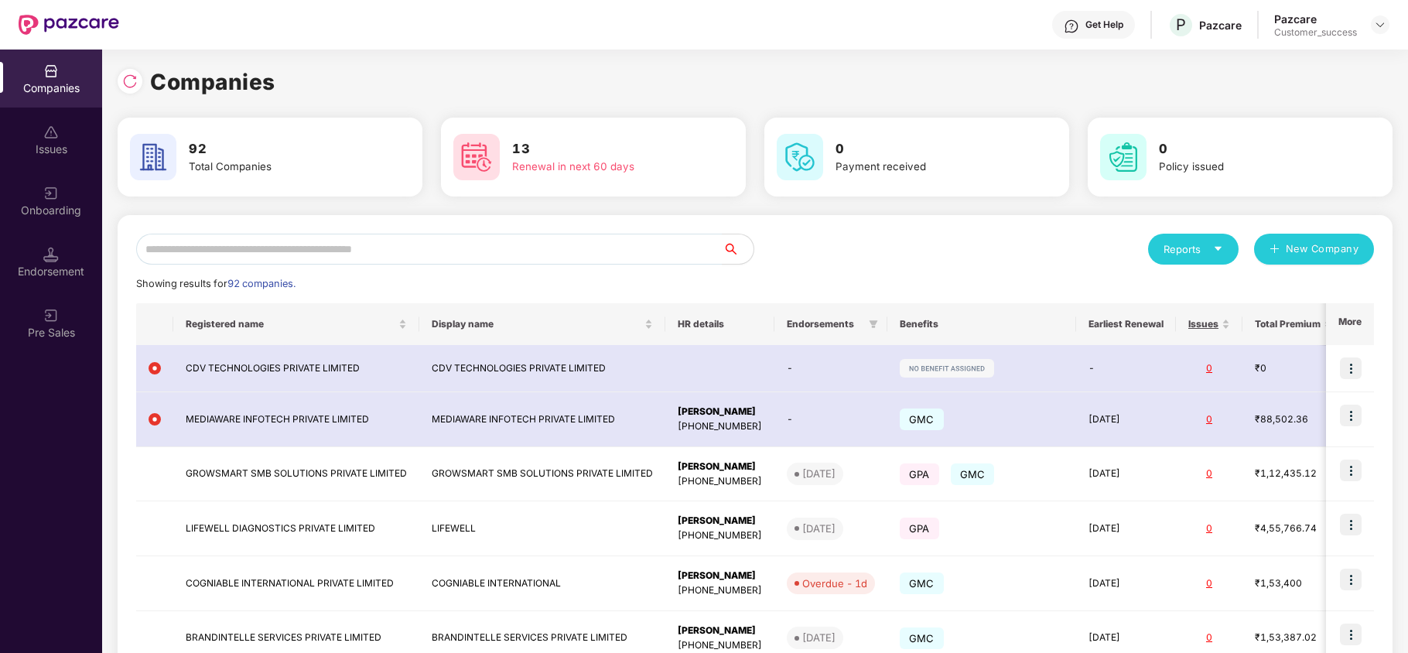 The image size is (1408, 653). What do you see at coordinates (1209, 324) in the screenshot?
I see `th: Issues` at bounding box center [1209, 324].